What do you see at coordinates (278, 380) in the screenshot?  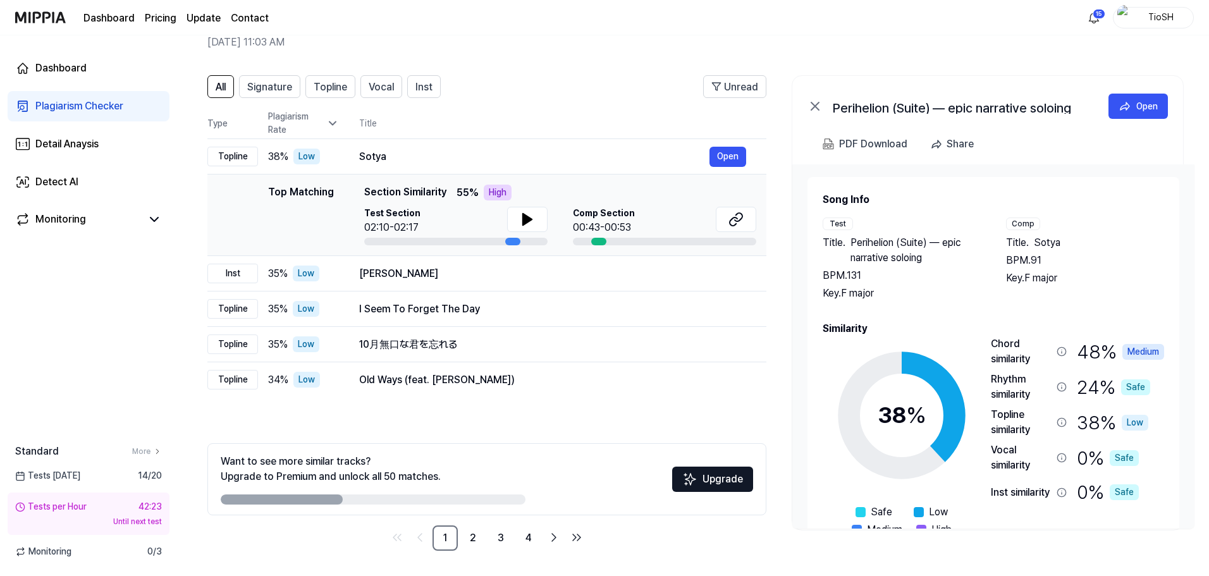 I see `span: 34 %` at bounding box center [278, 380].